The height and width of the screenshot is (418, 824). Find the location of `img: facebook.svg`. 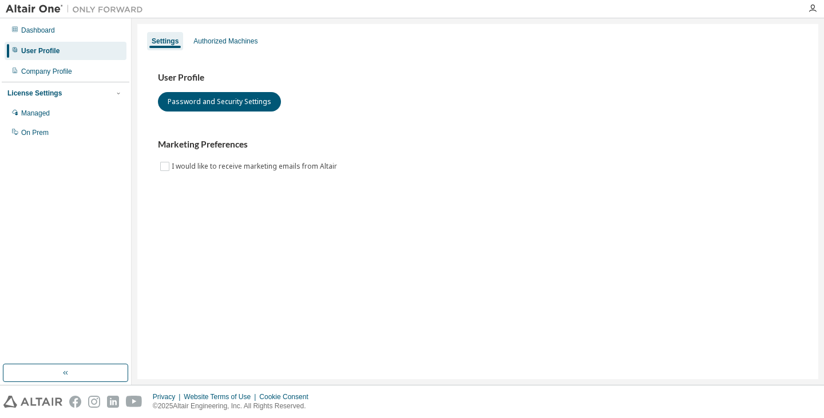

img: facebook.svg is located at coordinates (75, 402).